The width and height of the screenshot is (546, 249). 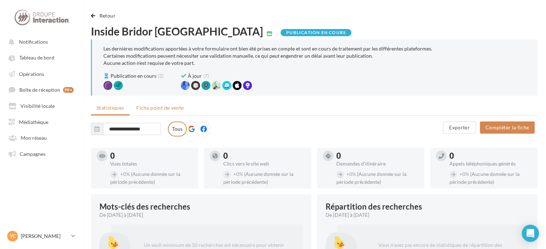 What do you see at coordinates (41, 73) in the screenshot?
I see `a: Opérations` at bounding box center [41, 73].